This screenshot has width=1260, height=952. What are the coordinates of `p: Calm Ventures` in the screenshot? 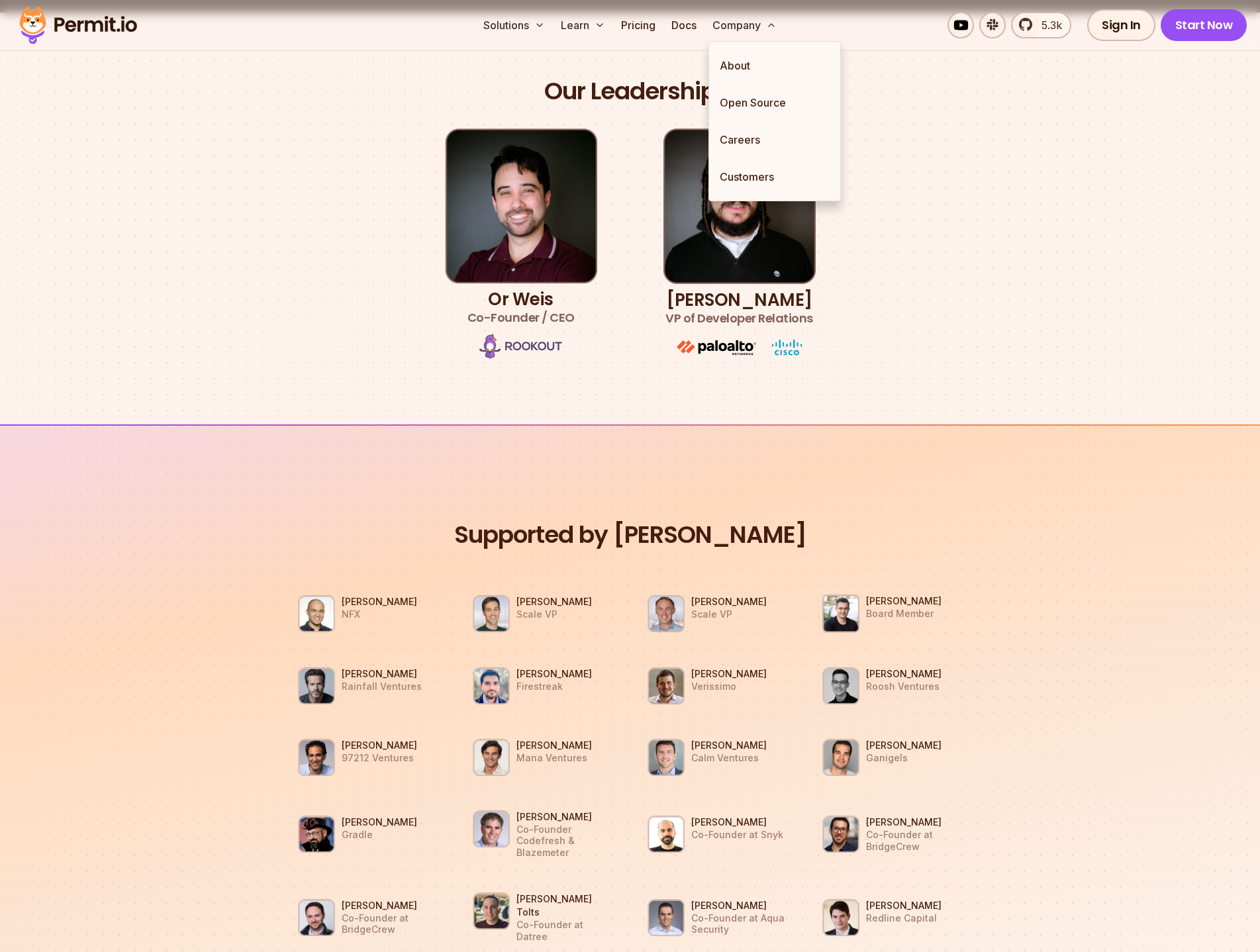 It's located at (729, 758).